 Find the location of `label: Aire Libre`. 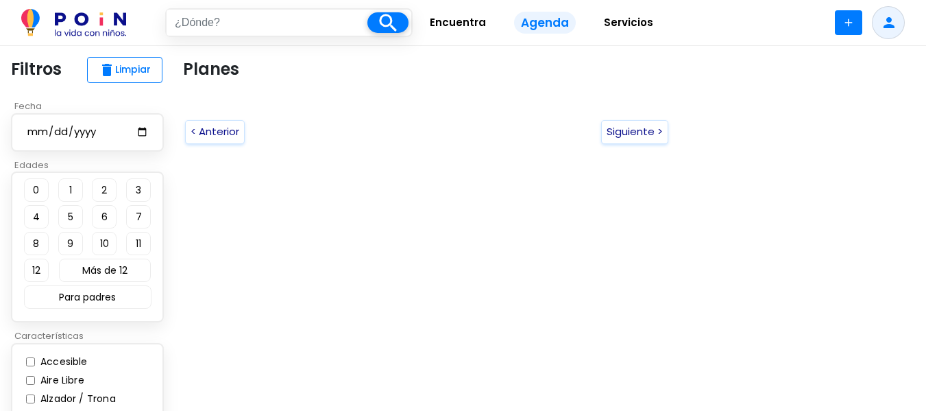

label: Aire Libre is located at coordinates (60, 380).